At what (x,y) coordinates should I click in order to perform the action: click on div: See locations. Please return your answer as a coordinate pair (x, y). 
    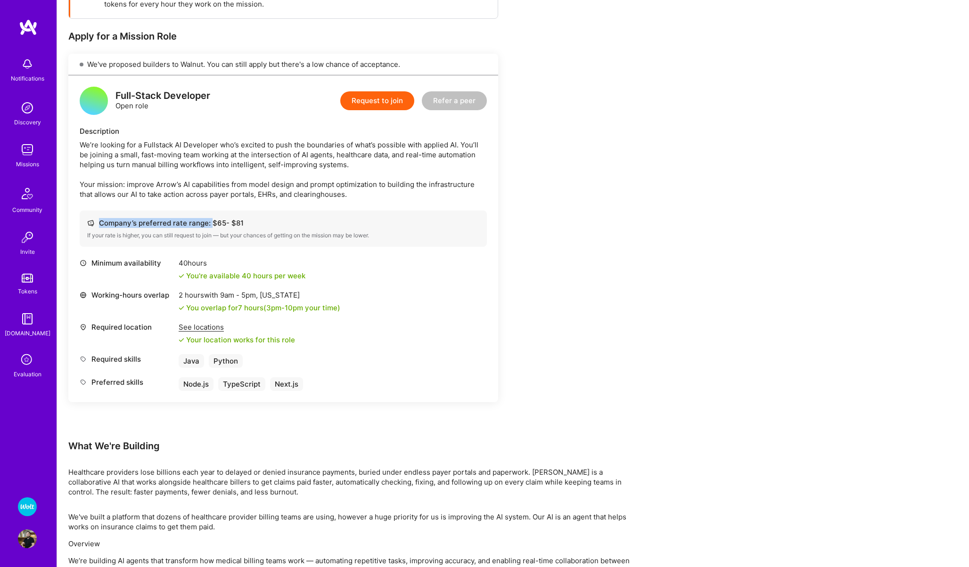
    Looking at the image, I should click on (237, 327).